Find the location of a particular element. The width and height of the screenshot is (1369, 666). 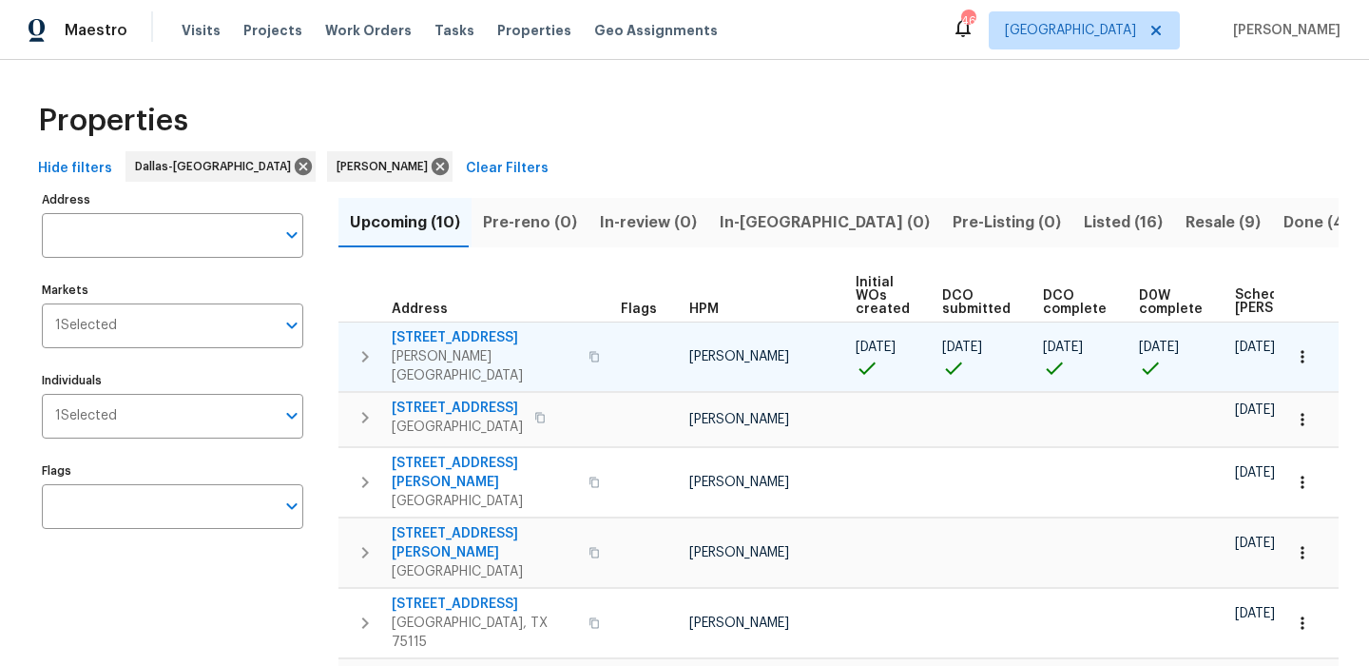

span: Tasks is located at coordinates (455, 30).